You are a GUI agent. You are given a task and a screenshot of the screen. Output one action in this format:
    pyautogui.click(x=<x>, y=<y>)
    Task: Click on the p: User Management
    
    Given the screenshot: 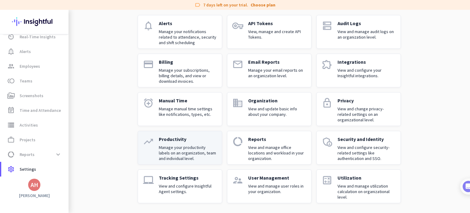 What is the action you would take?
    pyautogui.click(x=277, y=177)
    